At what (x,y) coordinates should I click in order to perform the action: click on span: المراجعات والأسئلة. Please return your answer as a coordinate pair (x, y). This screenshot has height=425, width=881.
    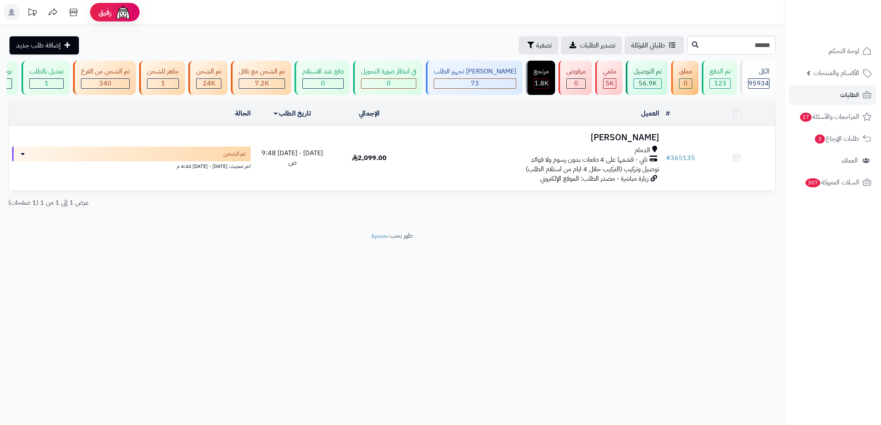
    Looking at the image, I should click on (829, 117).